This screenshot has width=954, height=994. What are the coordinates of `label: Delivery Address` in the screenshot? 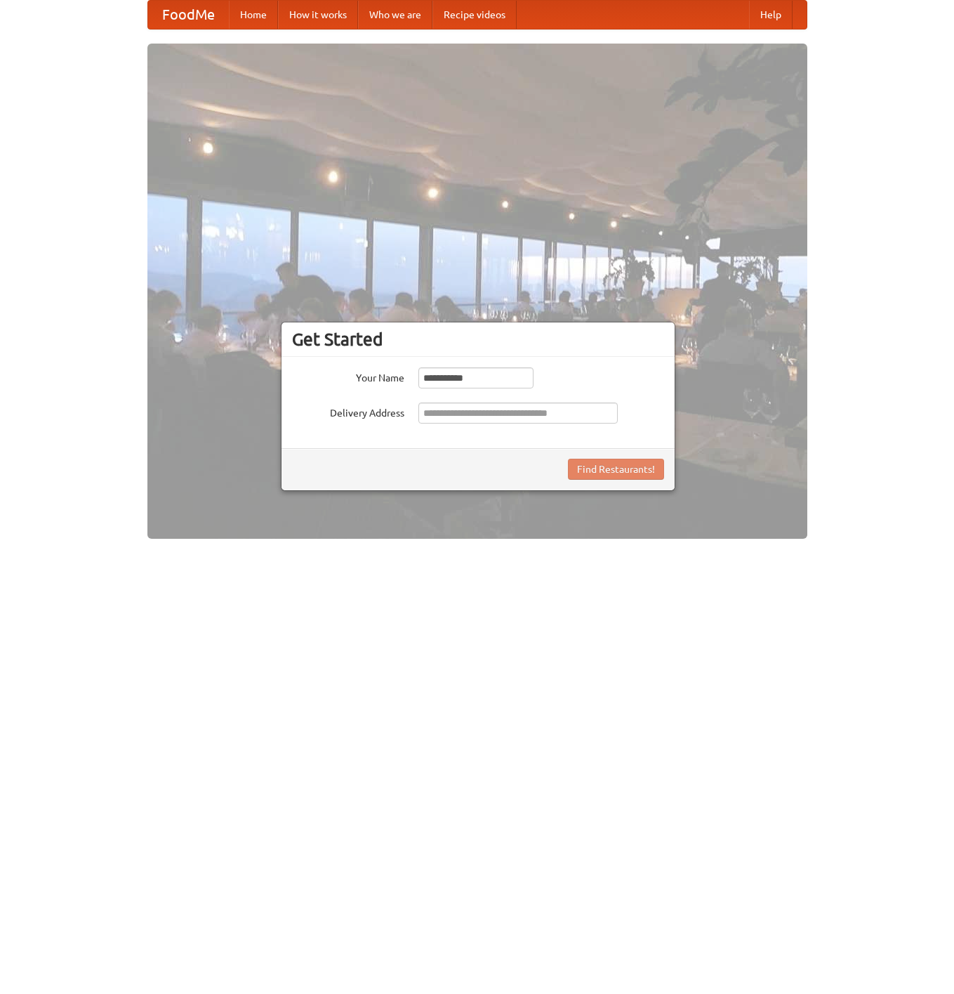 It's located at (348, 411).